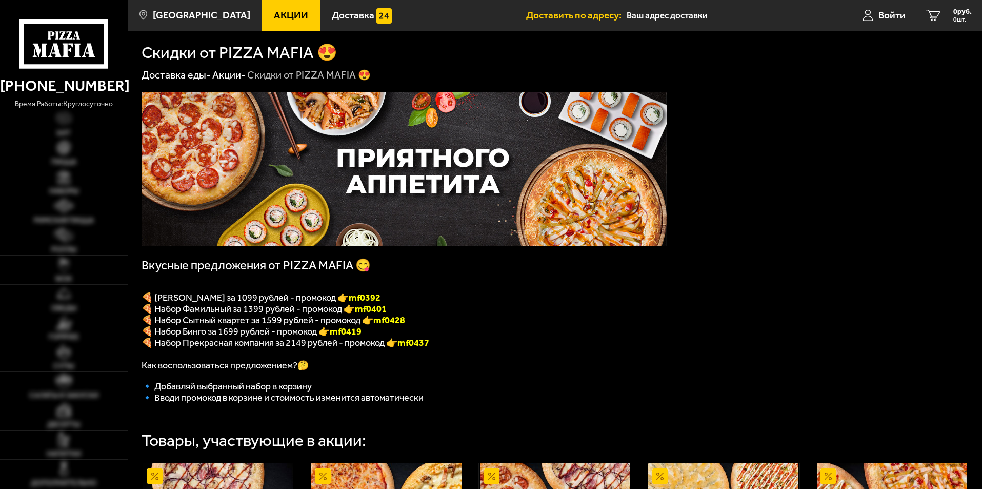  Describe the element at coordinates (962, 19) in the screenshot. I see `span: 0 шт.` at that location.